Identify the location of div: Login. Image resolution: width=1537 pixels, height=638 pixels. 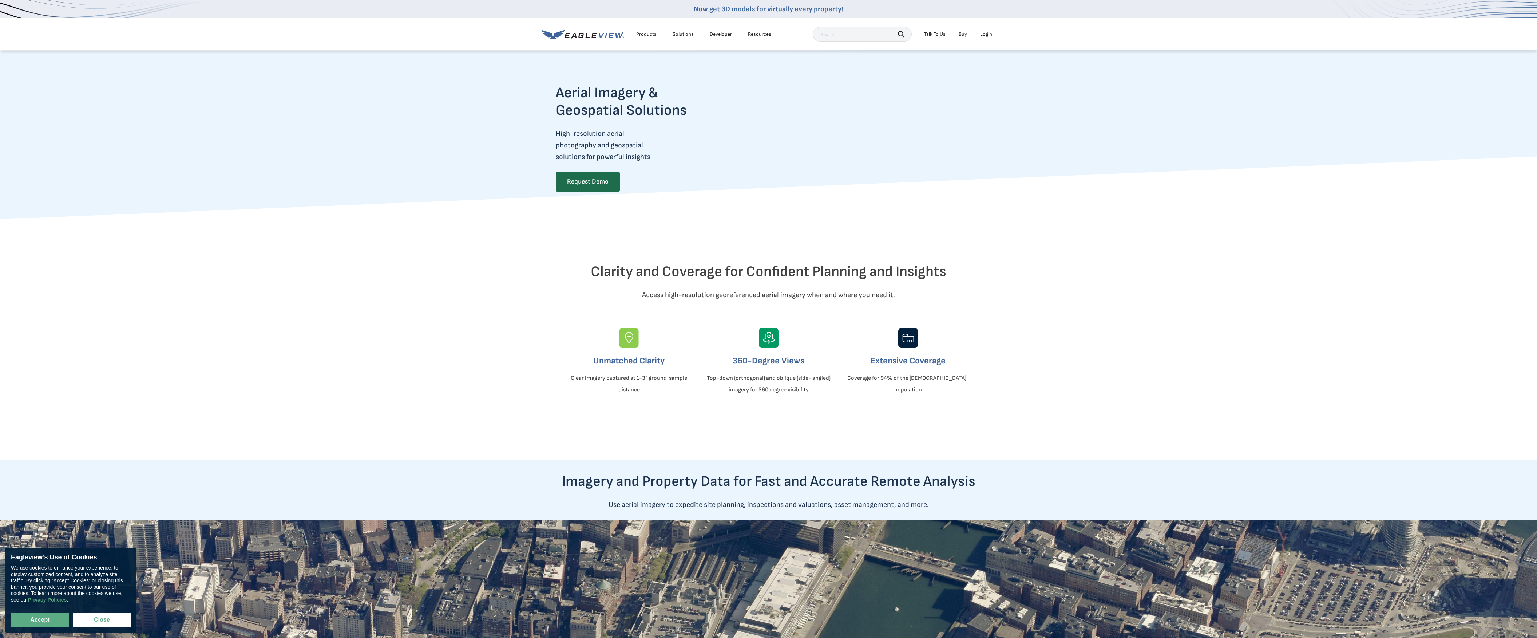
(986, 34).